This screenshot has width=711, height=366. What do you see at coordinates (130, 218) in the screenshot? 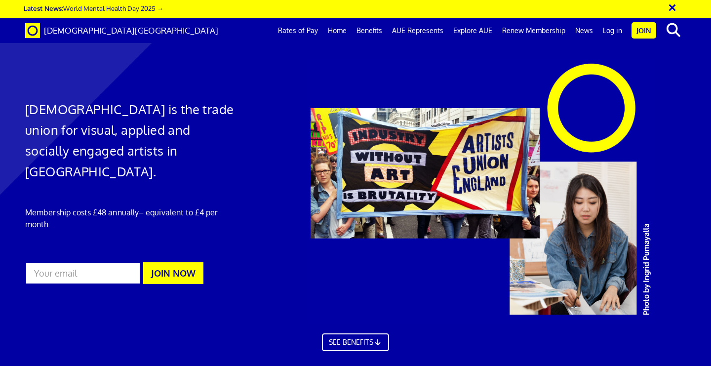
I see `p: Membership costs £48 annually – equivalent to £4 per month.` at bounding box center [130, 218].